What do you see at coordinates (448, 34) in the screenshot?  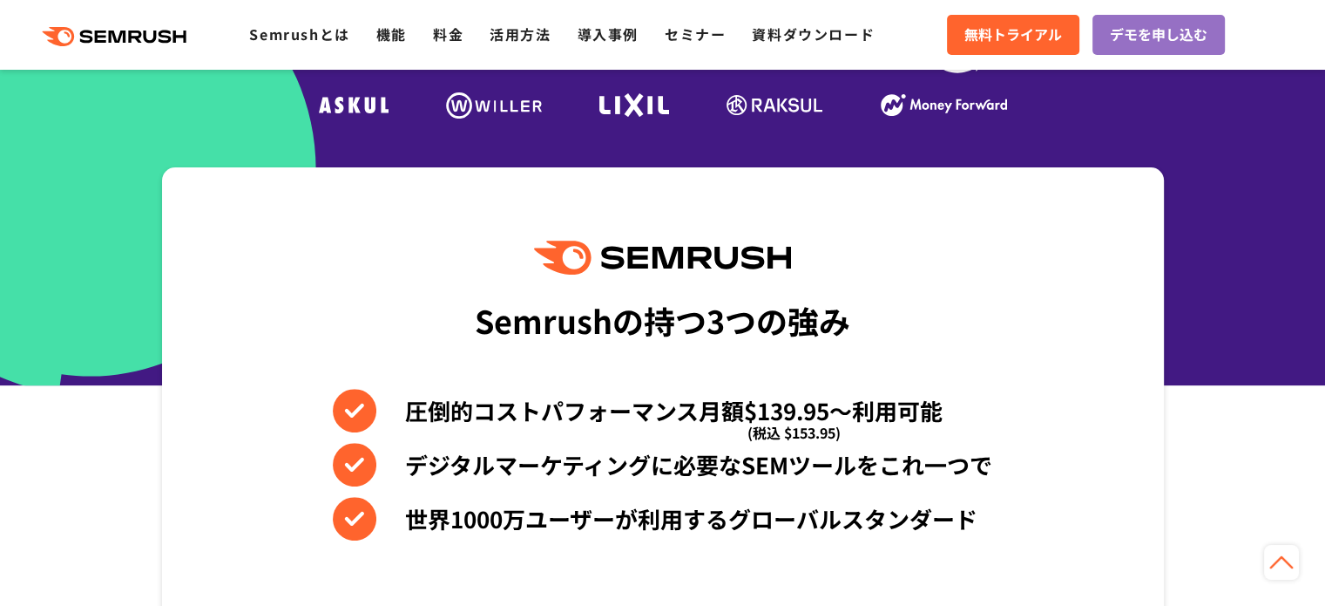 I see `a: 料金` at bounding box center [448, 34].